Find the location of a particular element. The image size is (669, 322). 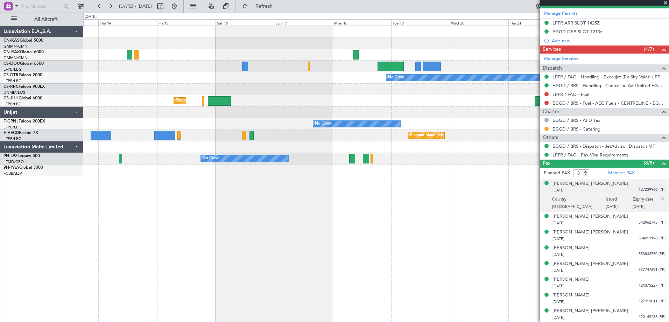

div: Add new is located at coordinates (609, 41).